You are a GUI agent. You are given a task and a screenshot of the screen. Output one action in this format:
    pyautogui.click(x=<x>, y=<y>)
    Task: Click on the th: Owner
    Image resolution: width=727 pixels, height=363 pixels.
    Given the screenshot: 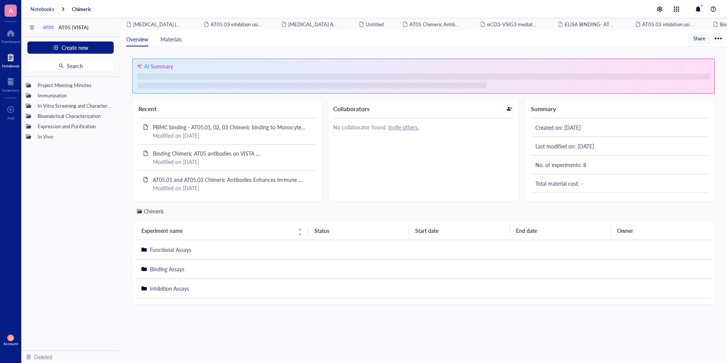 What is the action you would take?
    pyautogui.click(x=661, y=230)
    